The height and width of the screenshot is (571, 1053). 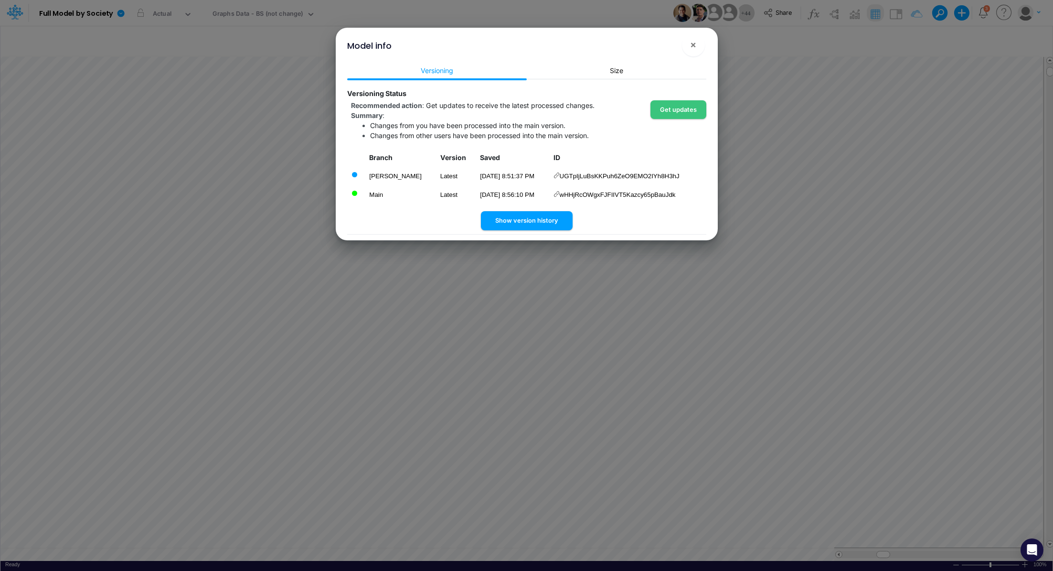 What do you see at coordinates (678, 109) in the screenshot?
I see `button: Get updates` at bounding box center [678, 109].